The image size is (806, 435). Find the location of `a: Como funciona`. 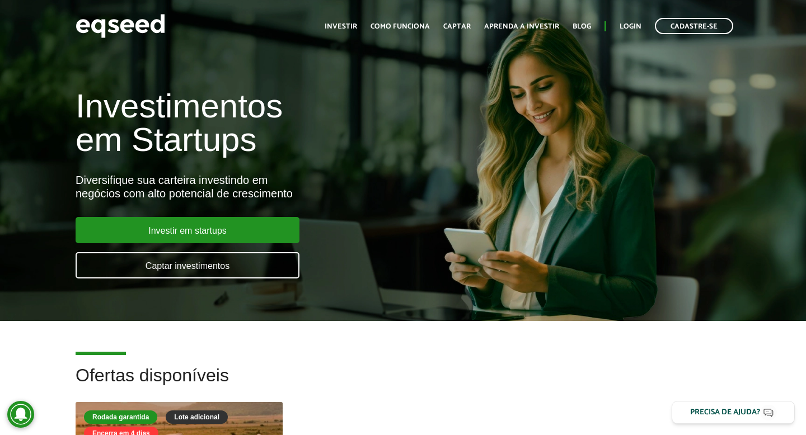

a: Como funciona is located at coordinates (400, 26).